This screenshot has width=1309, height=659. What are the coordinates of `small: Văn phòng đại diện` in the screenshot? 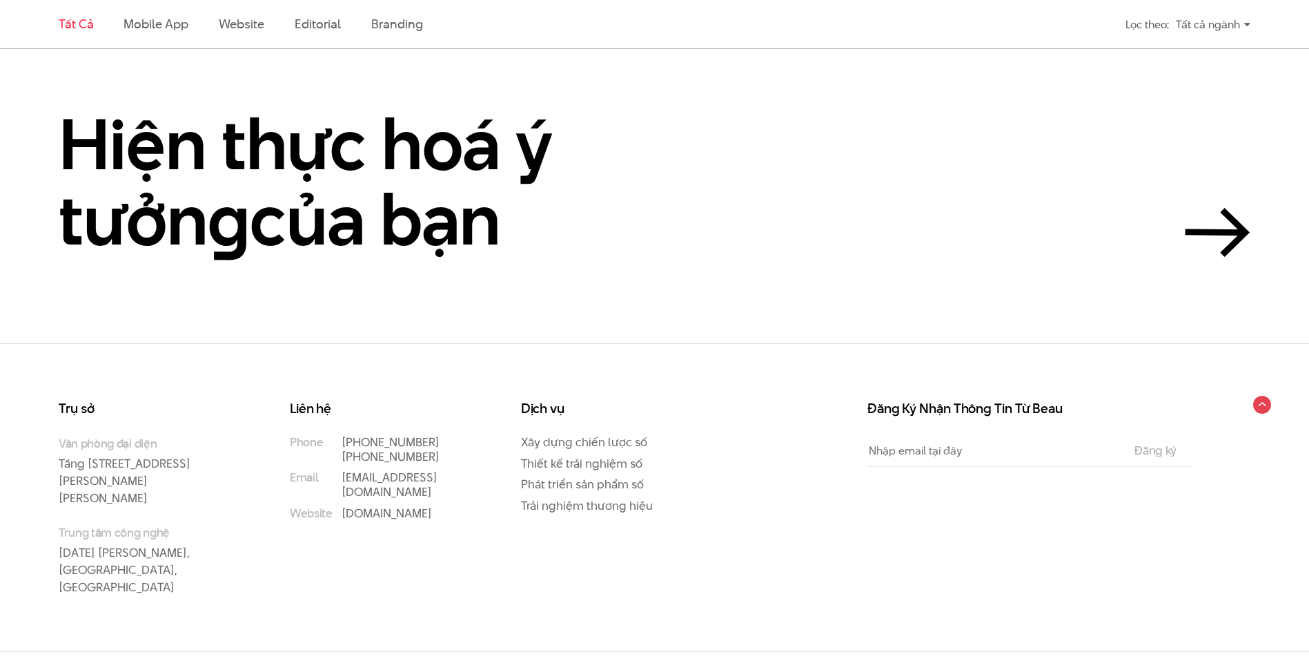 It's located at (146, 443).